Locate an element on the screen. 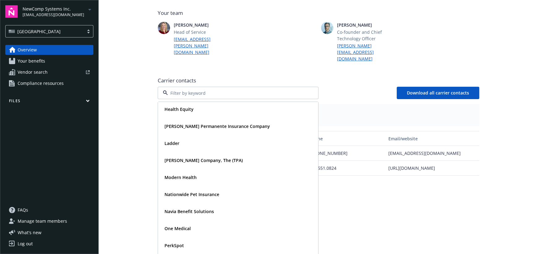 The image size is (538, 254). a: Your benefits is located at coordinates (49, 61).